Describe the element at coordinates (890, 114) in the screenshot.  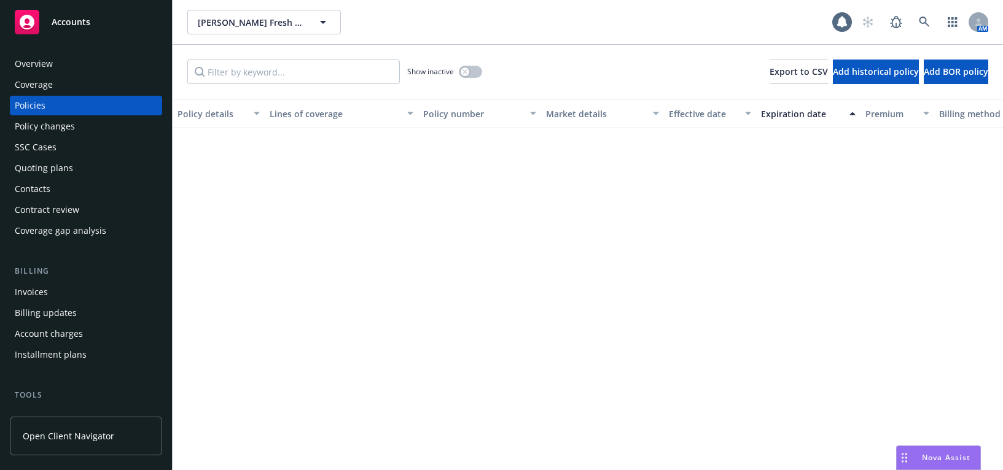
I see `div: Premium` at that location.